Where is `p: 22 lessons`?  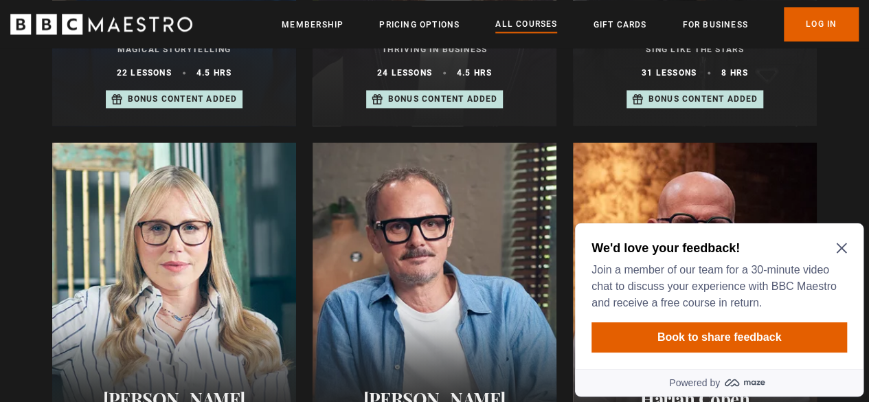 p: 22 lessons is located at coordinates (144, 73).